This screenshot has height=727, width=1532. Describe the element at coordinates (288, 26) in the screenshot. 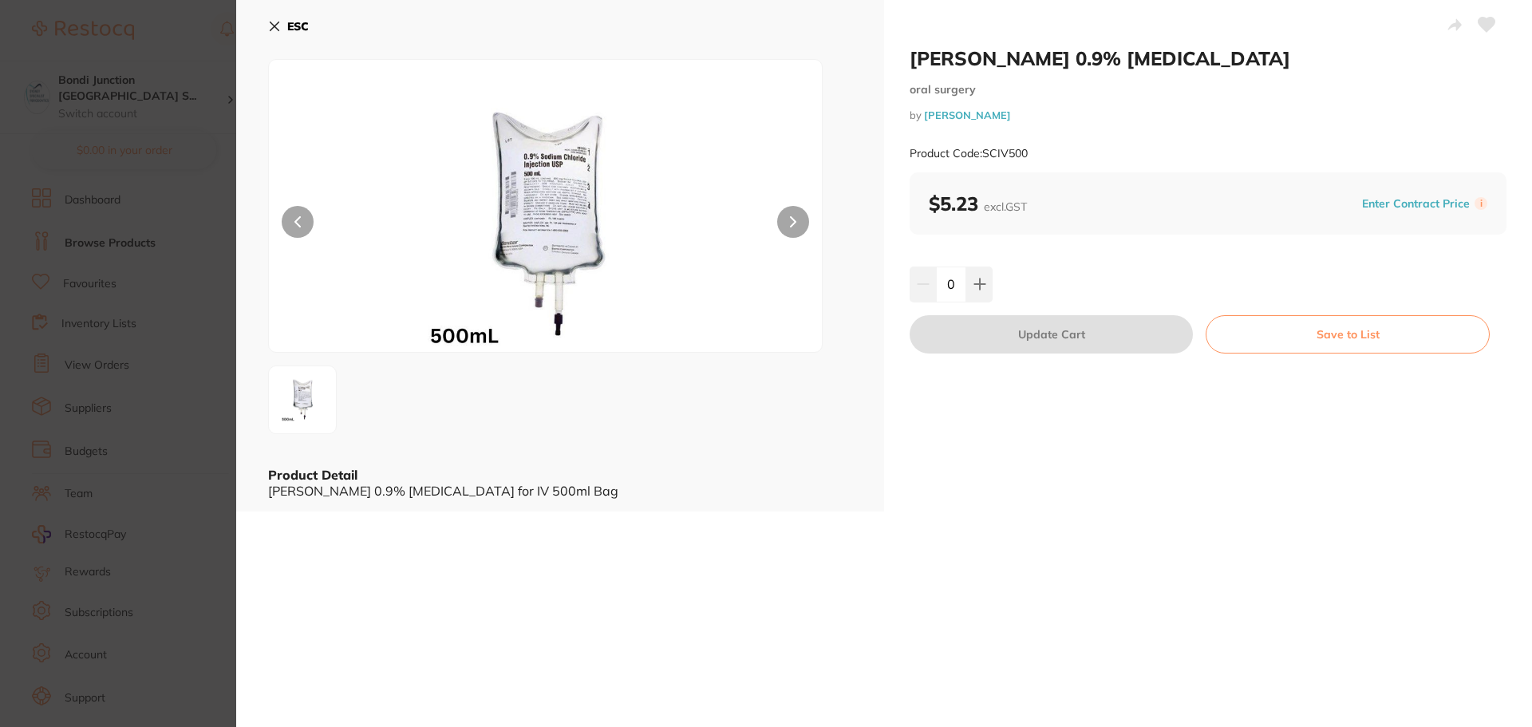

I see `button: ESC` at that location.